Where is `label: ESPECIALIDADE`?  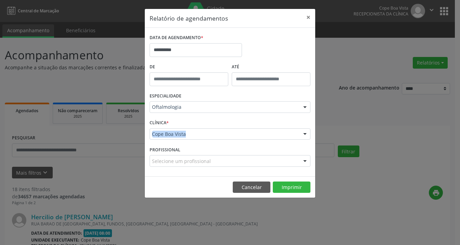 label: ESPECIALIDADE is located at coordinates (165, 96).